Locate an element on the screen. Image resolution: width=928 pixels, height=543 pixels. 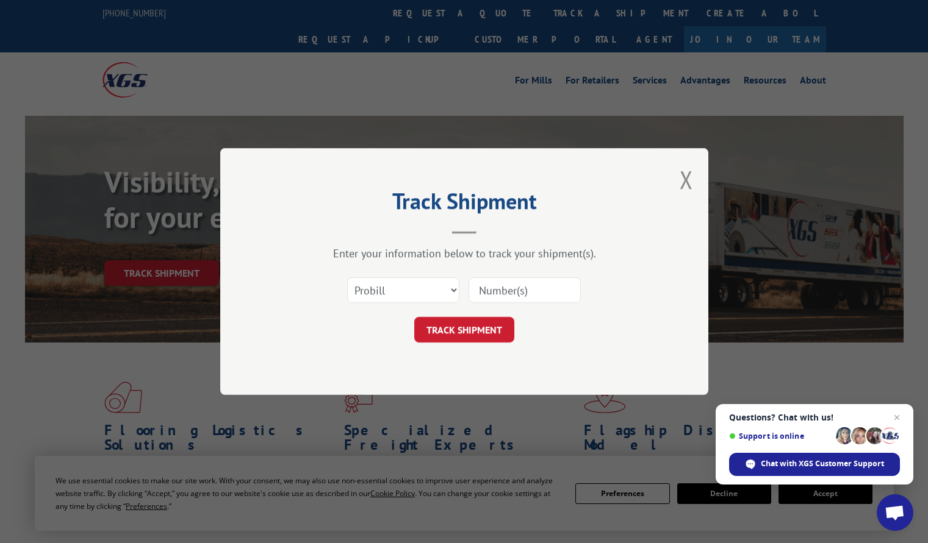
div: Open chat is located at coordinates (895, 513).